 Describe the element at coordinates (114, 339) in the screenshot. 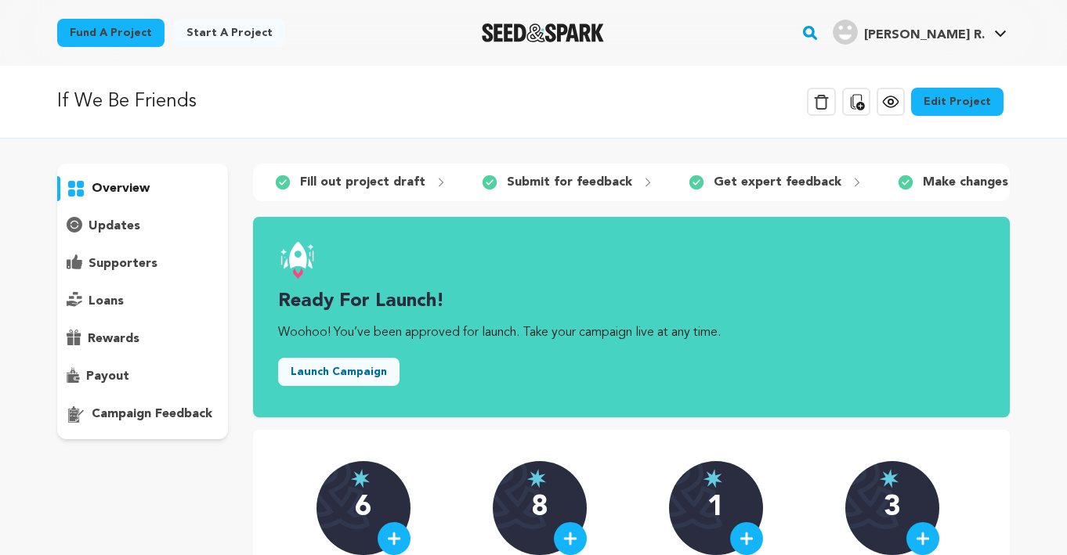

I see `p: rewards` at that location.